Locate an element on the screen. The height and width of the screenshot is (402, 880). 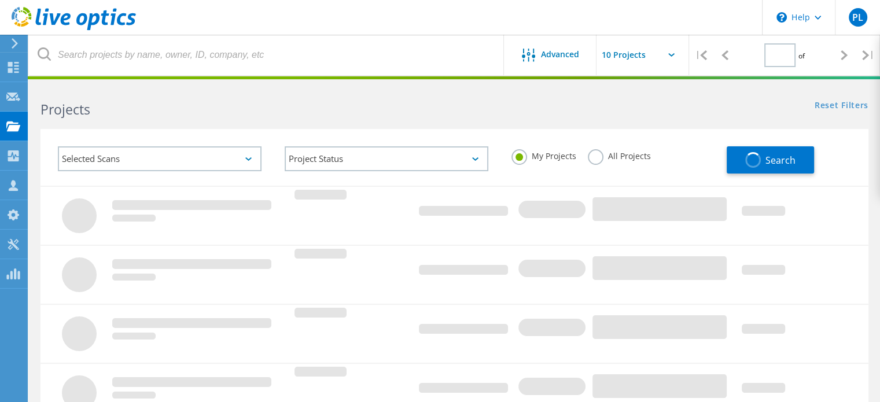
svg: \n is located at coordinates (782, 17).